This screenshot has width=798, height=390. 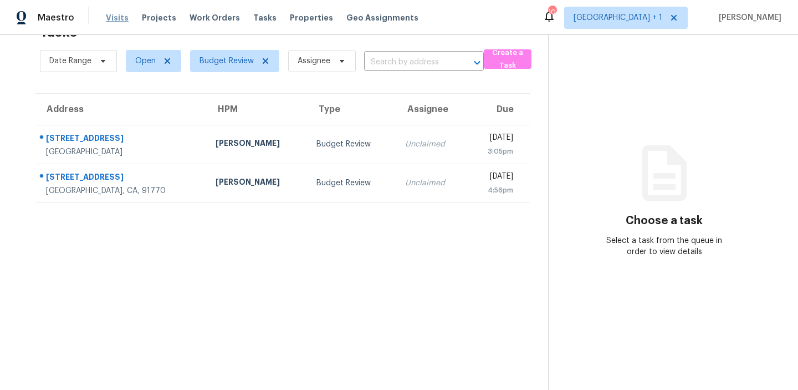 What do you see at coordinates (409, 62) in the screenshot?
I see `input: Search by address` at bounding box center [409, 62].